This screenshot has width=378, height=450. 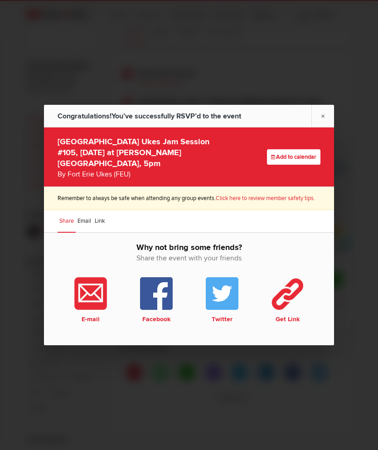 What do you see at coordinates (189, 257) in the screenshot?
I see `h2: Why not bring some friends?` at bounding box center [189, 257].